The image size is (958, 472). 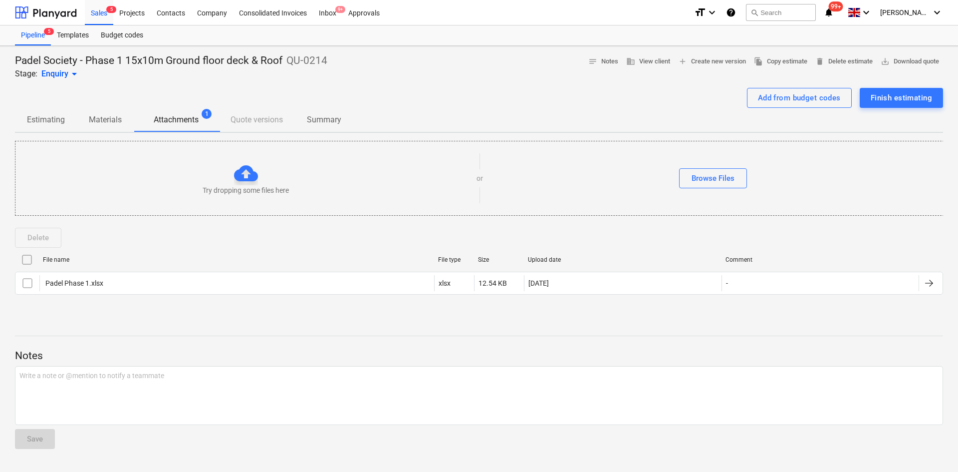 I want to click on button: Copy estimate, so click(x=781, y=61).